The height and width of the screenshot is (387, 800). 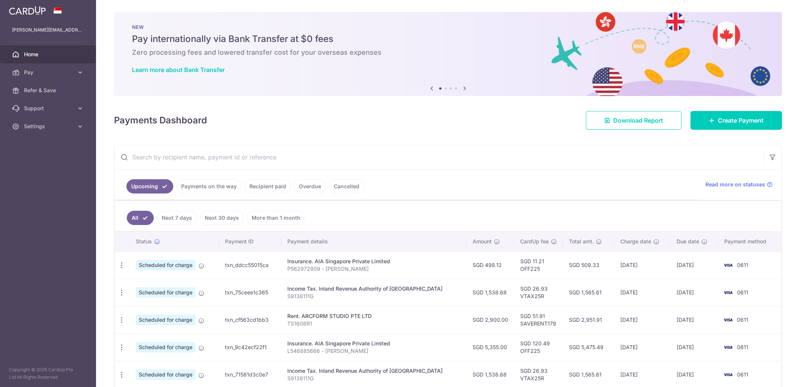 What do you see at coordinates (49, 108) in the screenshot?
I see `span: Support` at bounding box center [49, 108].